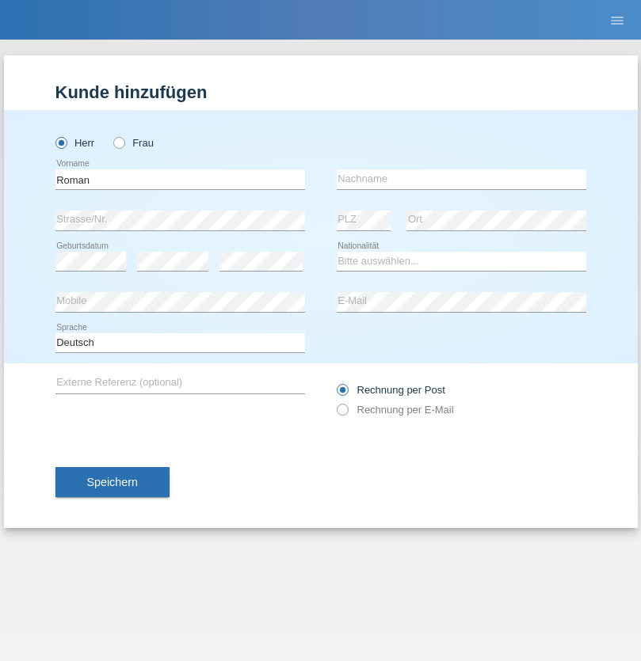 Image resolution: width=641 pixels, height=661 pixels. Describe the element at coordinates (60, 142) in the screenshot. I see `input: Herr` at that location.